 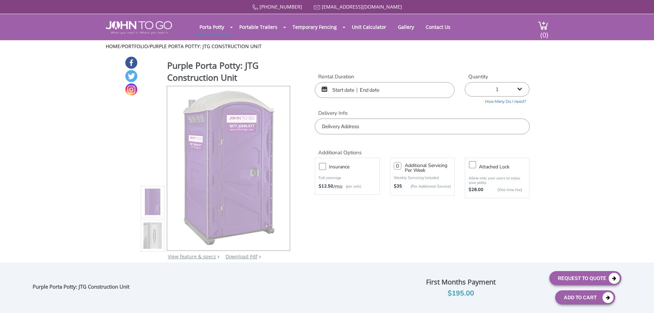 I want to click on a: View feature & specs, so click(x=192, y=256).